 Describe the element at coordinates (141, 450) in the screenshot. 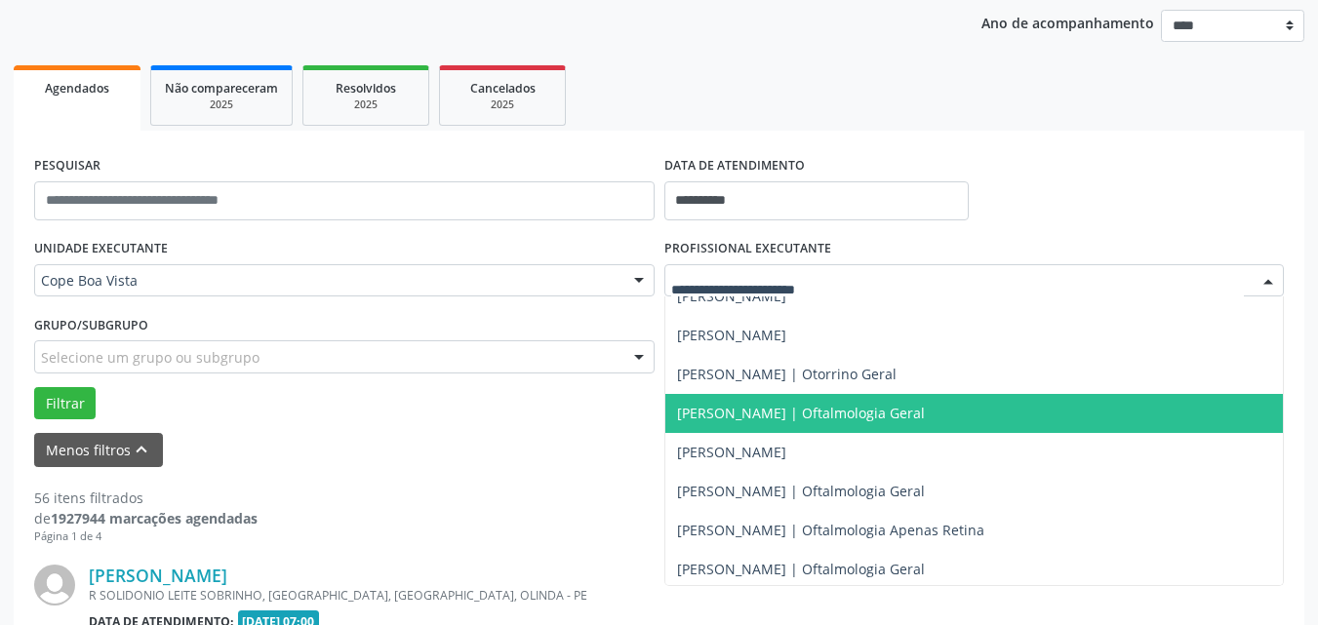

I see `i: keyboard_arrow_up` at that location.